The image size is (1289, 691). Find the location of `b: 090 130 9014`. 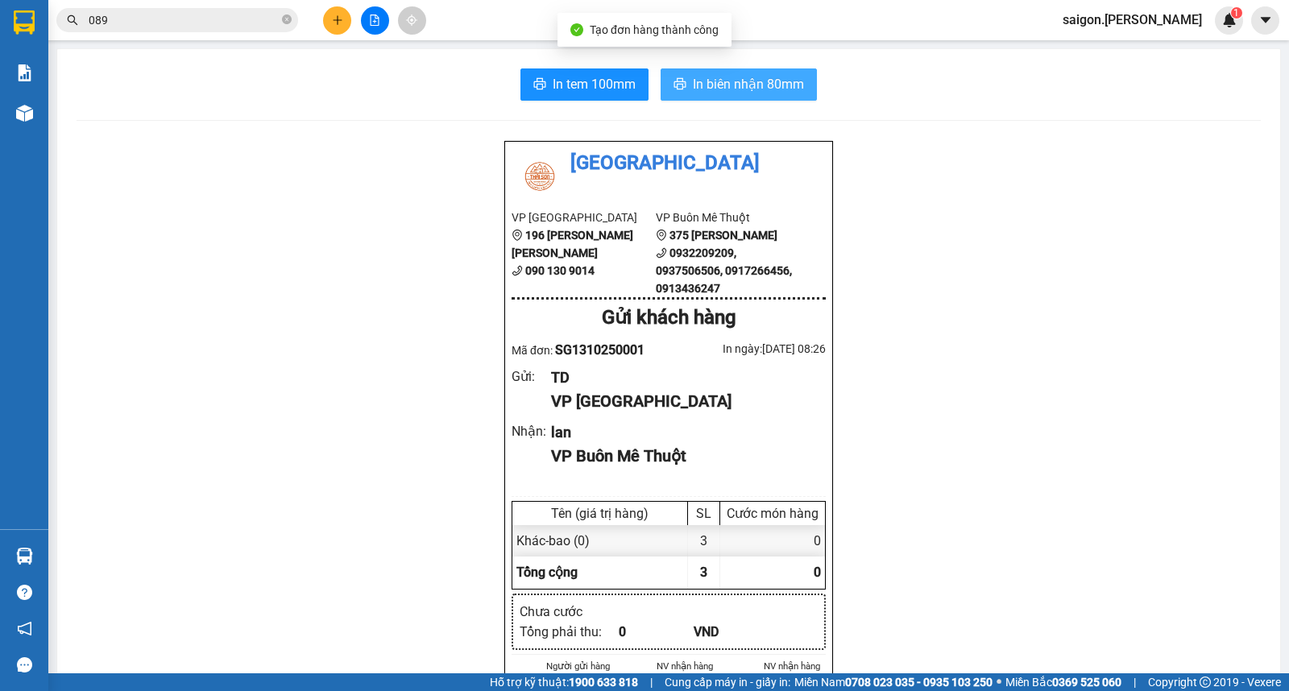

b: 090 130 9014 is located at coordinates (560, 271).